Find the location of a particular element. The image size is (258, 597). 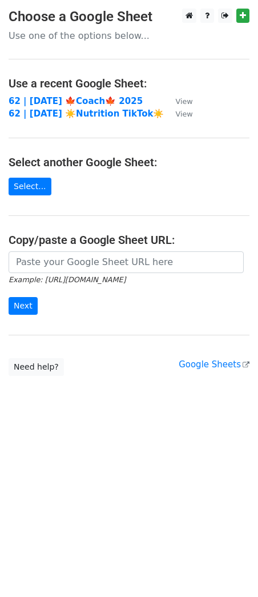

h4: Copy/paste a Google Sheet URL: is located at coordinates (129, 240).